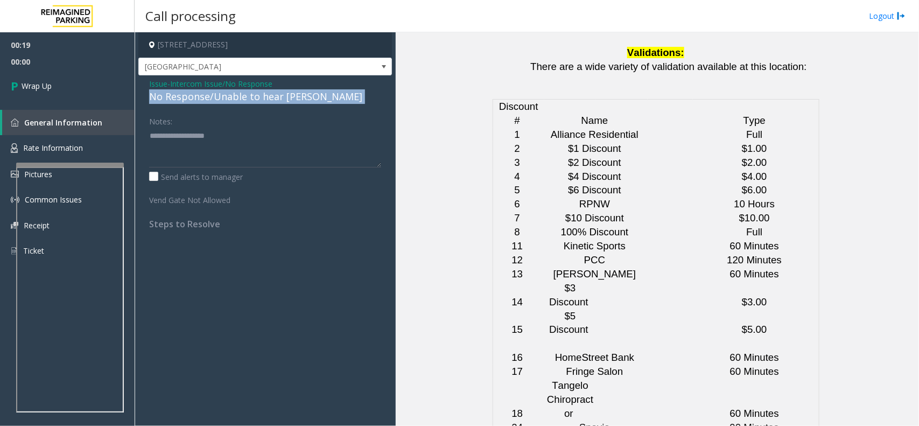 Image resolution: width=919 pixels, height=426 pixels. I want to click on h4: Steps to Resolve, so click(265, 224).